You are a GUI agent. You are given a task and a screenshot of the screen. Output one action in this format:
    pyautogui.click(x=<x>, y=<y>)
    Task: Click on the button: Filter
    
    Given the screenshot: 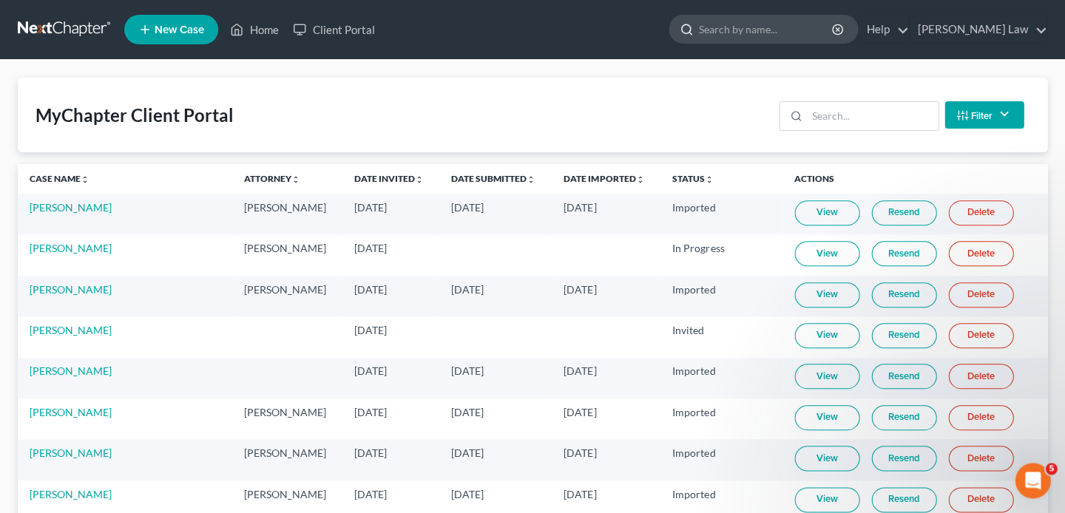 What is the action you would take?
    pyautogui.click(x=984, y=115)
    